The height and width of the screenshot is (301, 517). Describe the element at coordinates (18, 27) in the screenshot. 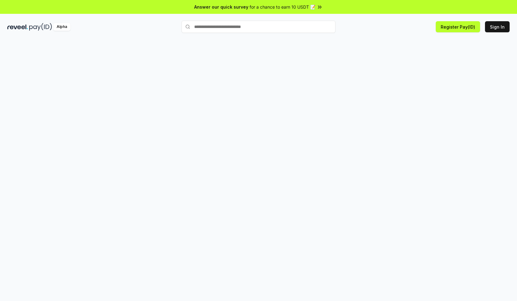

I see `img: reveel_dark` at that location.